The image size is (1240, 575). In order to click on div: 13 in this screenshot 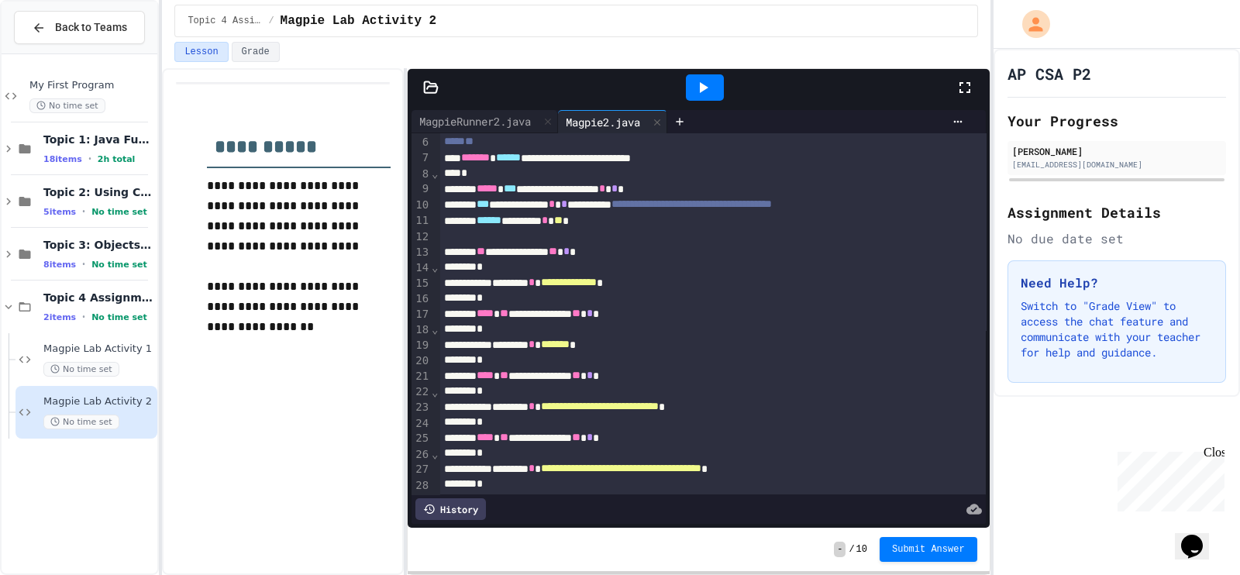, I will do `click(421, 253)`.